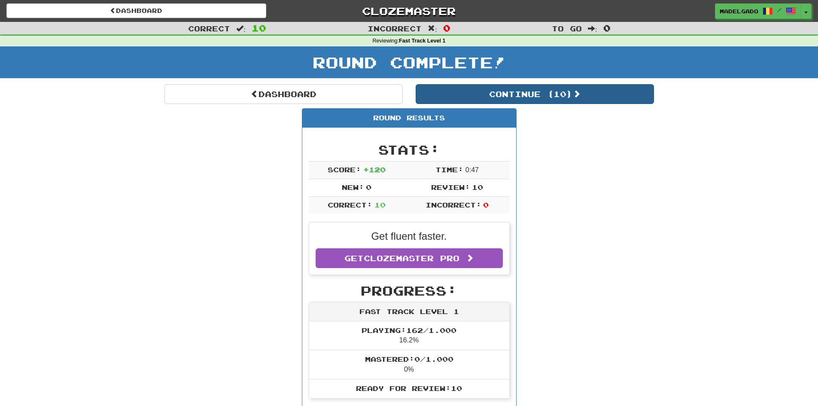  I want to click on span: New:, so click(353, 187).